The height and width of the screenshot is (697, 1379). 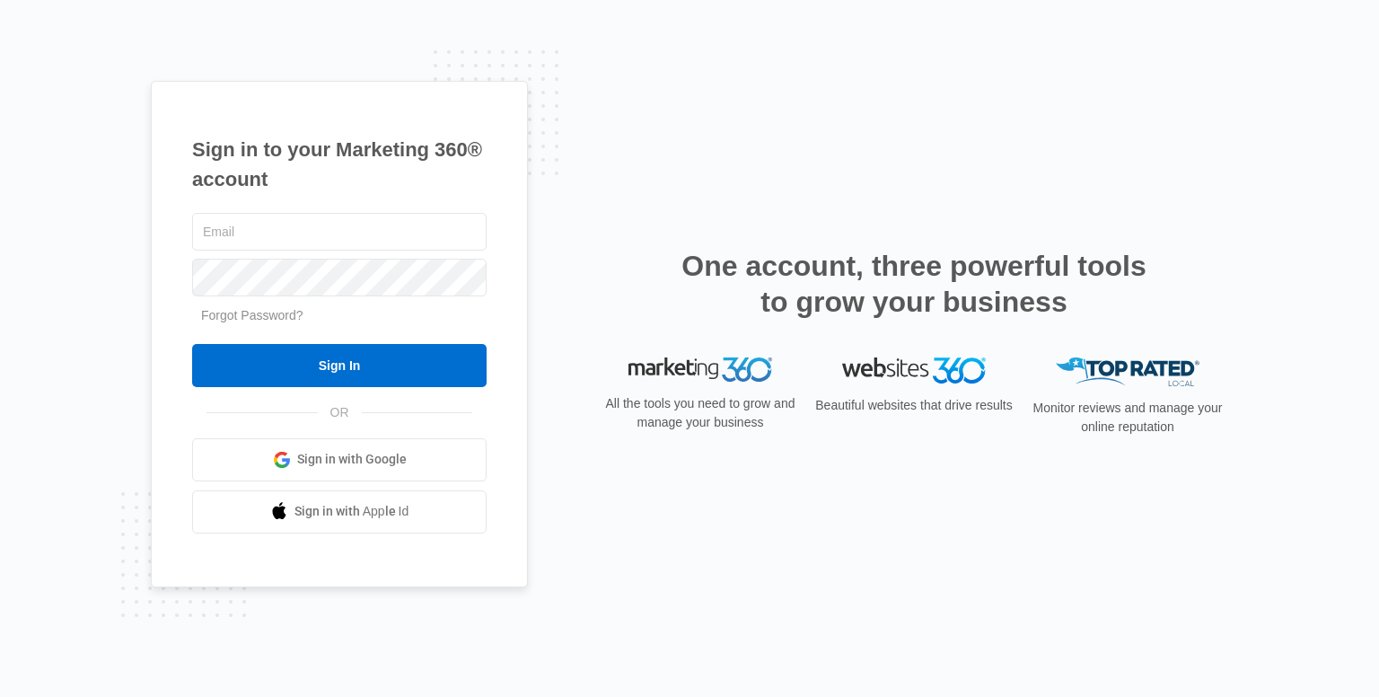 I want to click on p: Monitor reviews and manage your online reputation, so click(x=1127, y=417).